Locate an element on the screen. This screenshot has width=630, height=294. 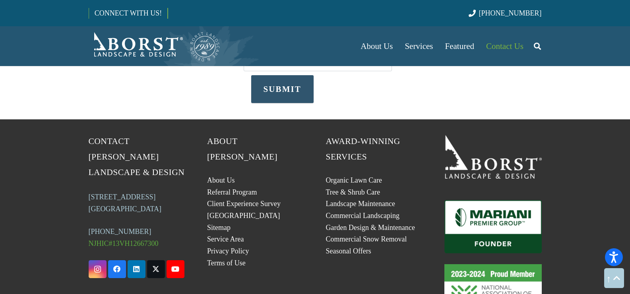
a: Mariani_Badge_Full_Founder is located at coordinates (493, 227).